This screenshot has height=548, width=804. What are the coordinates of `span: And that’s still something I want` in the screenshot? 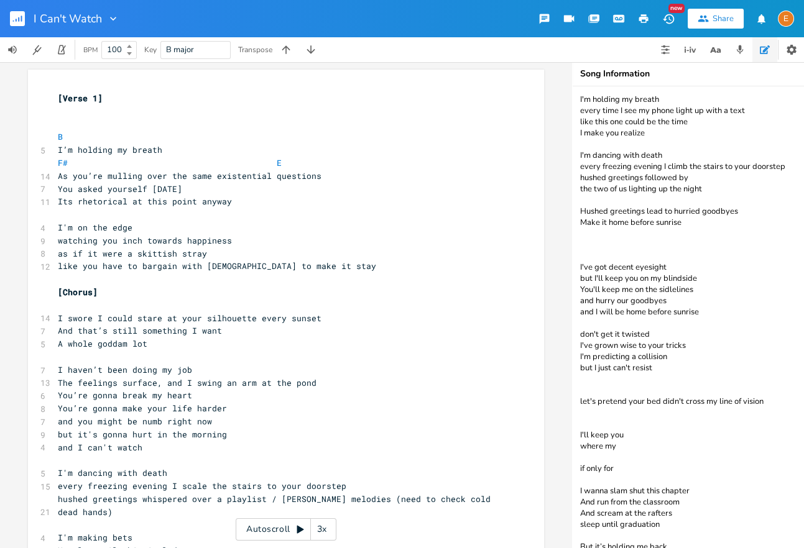 It's located at (140, 331).